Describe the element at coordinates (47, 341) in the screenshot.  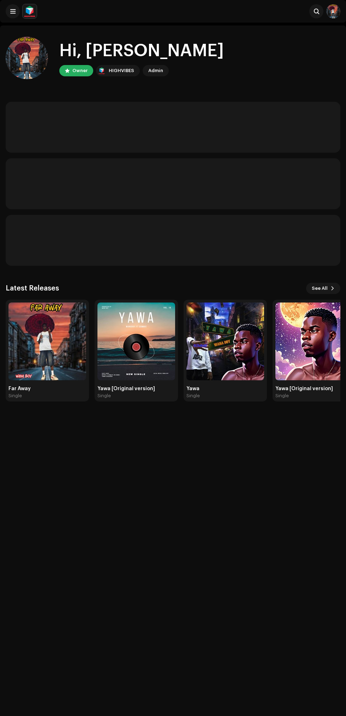
I see `img: 2b3b59eb-f428-4d30-bed0-1125db455f4d` at that location.